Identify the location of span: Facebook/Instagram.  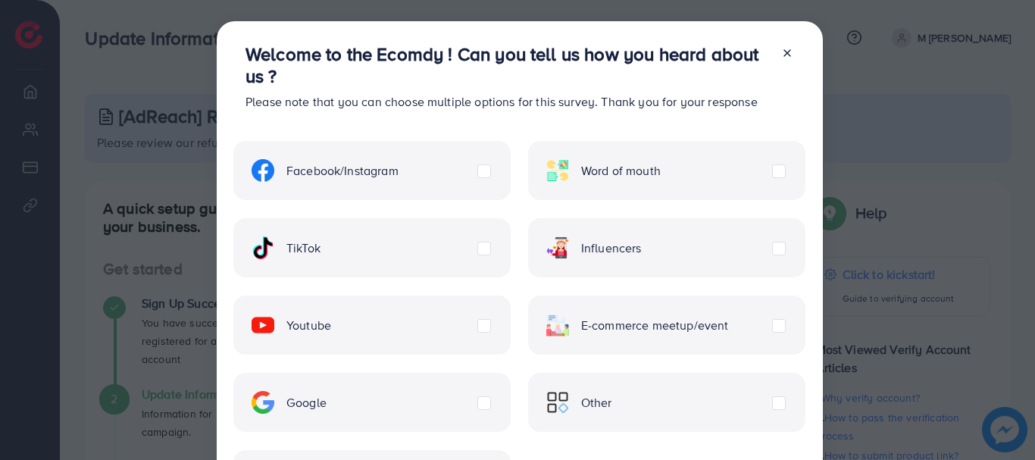
(342, 170).